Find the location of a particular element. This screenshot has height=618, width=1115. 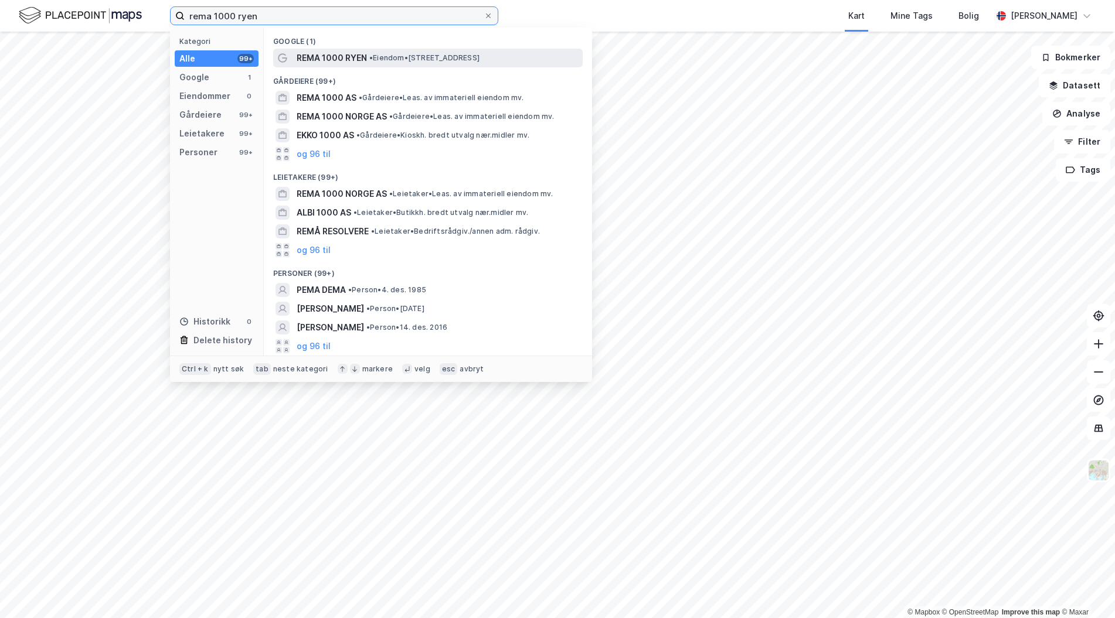

div: Personer (99+) is located at coordinates (428, 270).